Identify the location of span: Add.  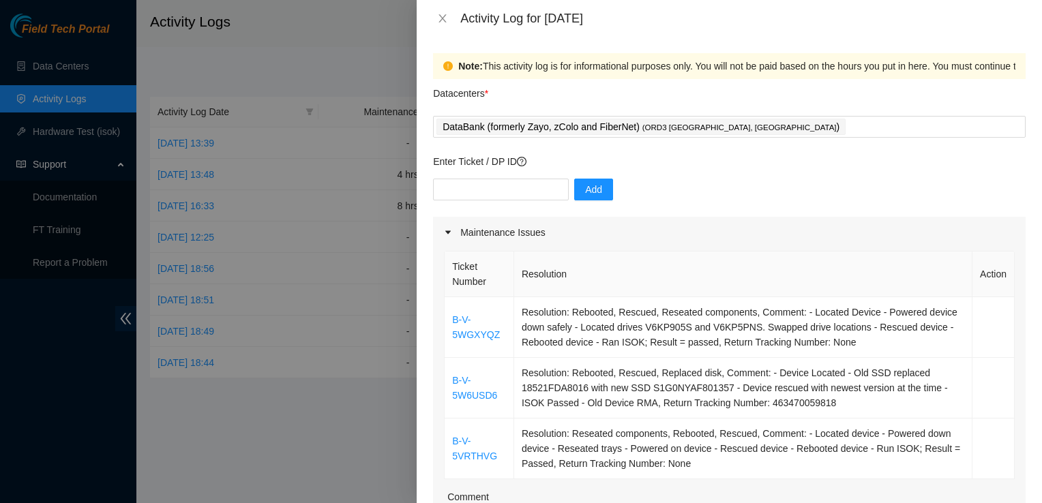
(593, 189).